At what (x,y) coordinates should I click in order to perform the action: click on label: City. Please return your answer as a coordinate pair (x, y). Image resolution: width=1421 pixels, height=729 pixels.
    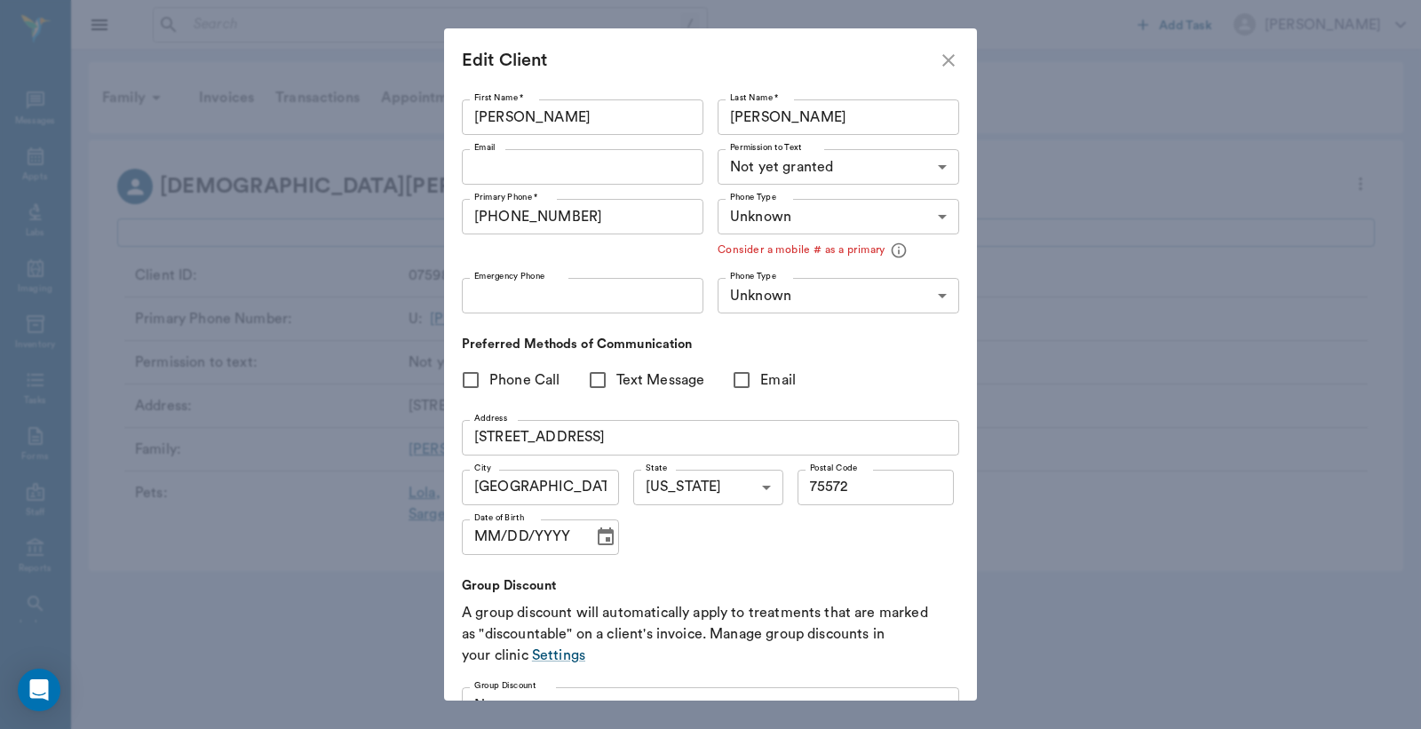
    Looking at the image, I should click on (482, 468).